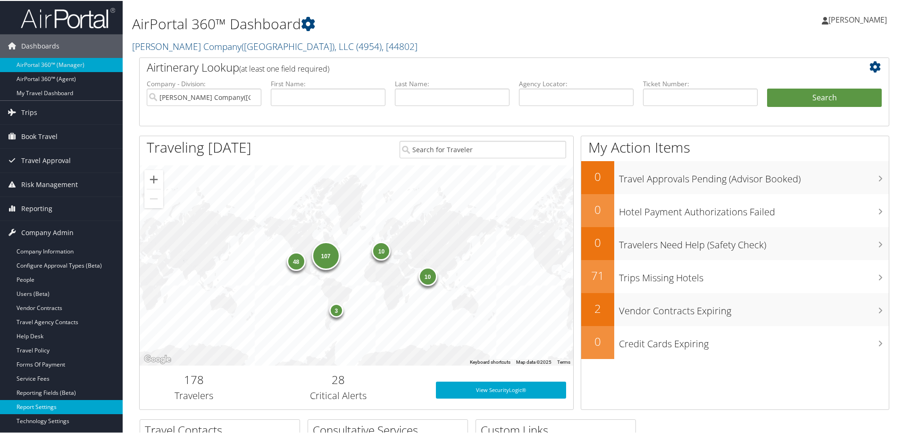 The image size is (902, 433). What do you see at coordinates (735, 177) in the screenshot?
I see `a: 0Travel Approvals Pending (Advisor Booked)` at bounding box center [735, 177].